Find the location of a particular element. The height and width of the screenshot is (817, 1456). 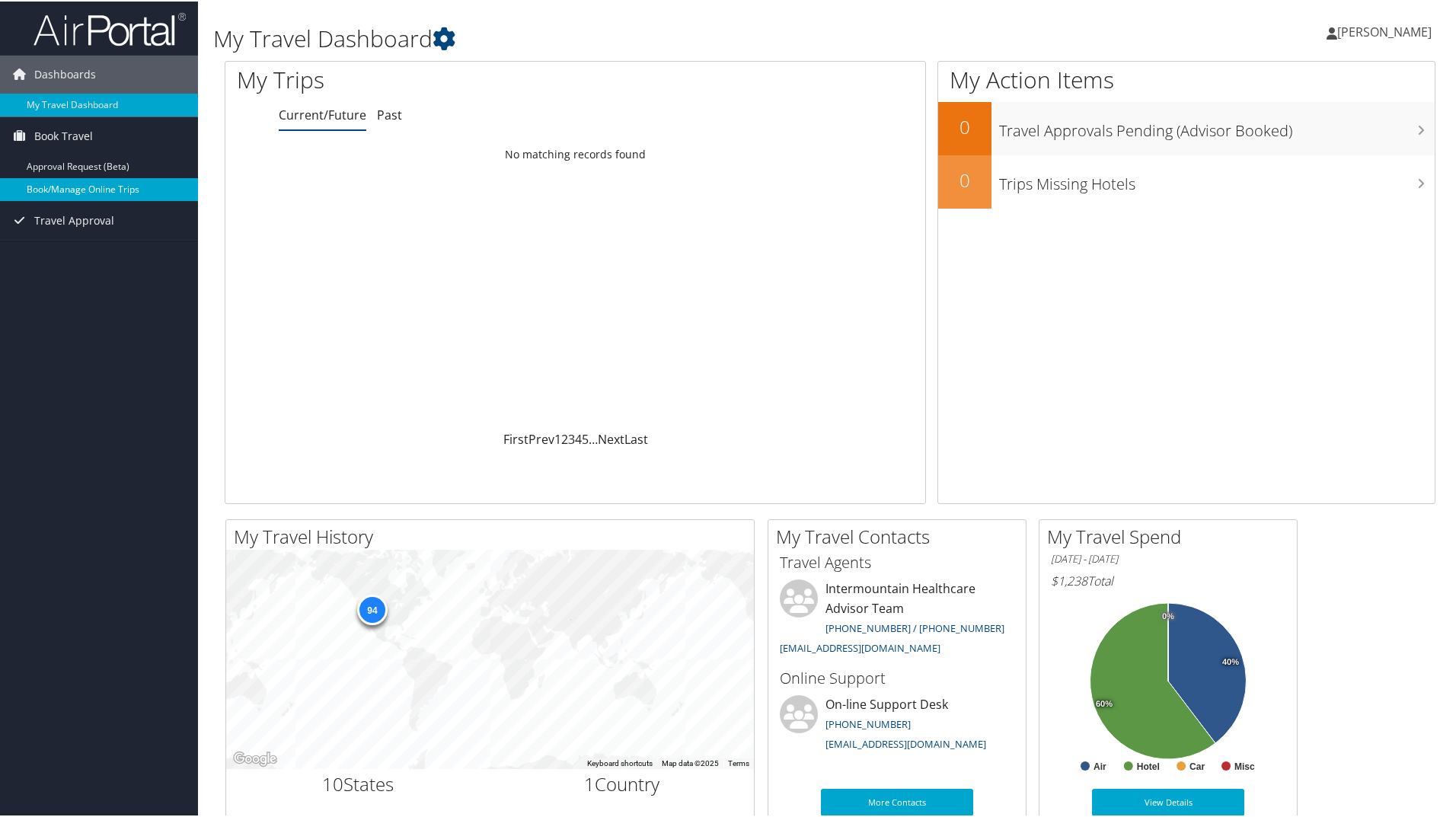

a: 3 is located at coordinates (571, 438).